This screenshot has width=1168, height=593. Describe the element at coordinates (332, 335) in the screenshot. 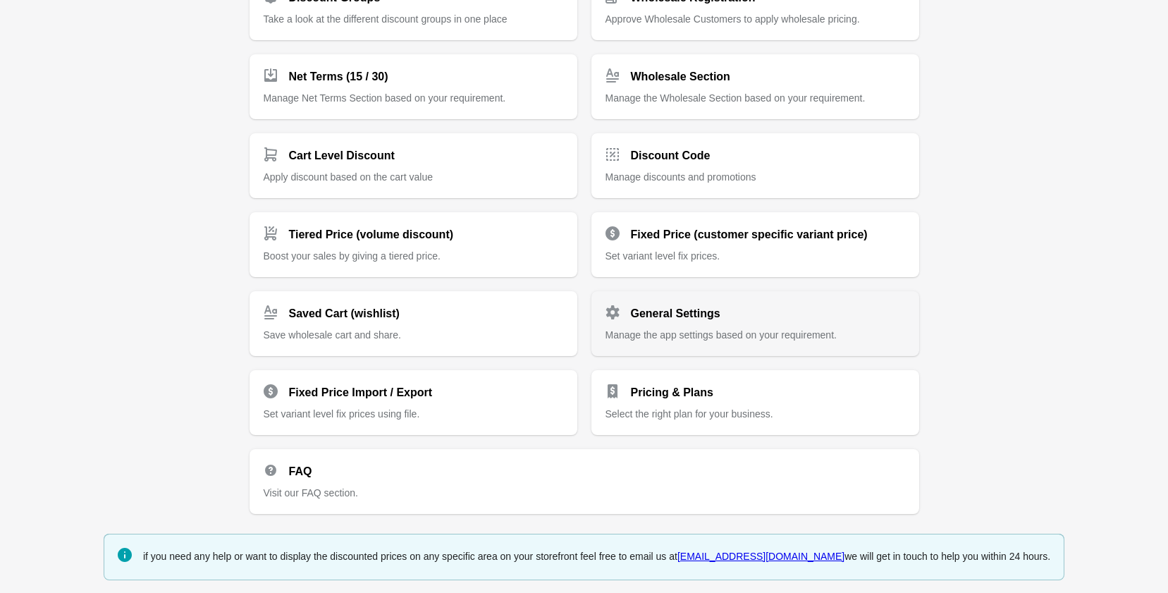

I see `span: Save wholesale cart and share.` at that location.